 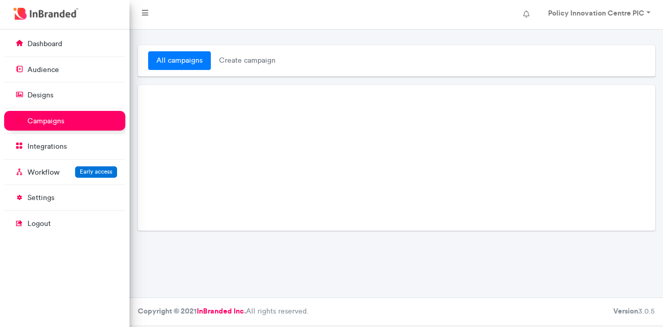 I want to click on p: settings, so click(x=41, y=198).